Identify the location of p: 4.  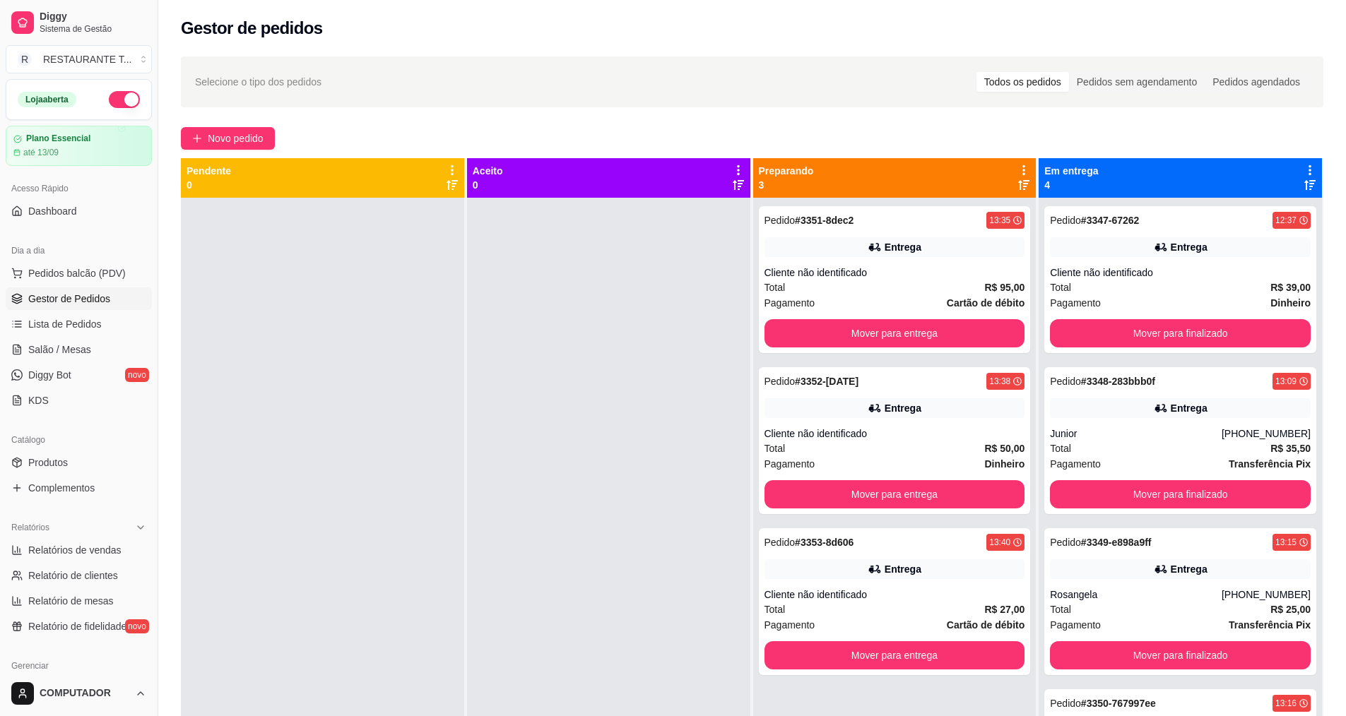
(1071, 185).